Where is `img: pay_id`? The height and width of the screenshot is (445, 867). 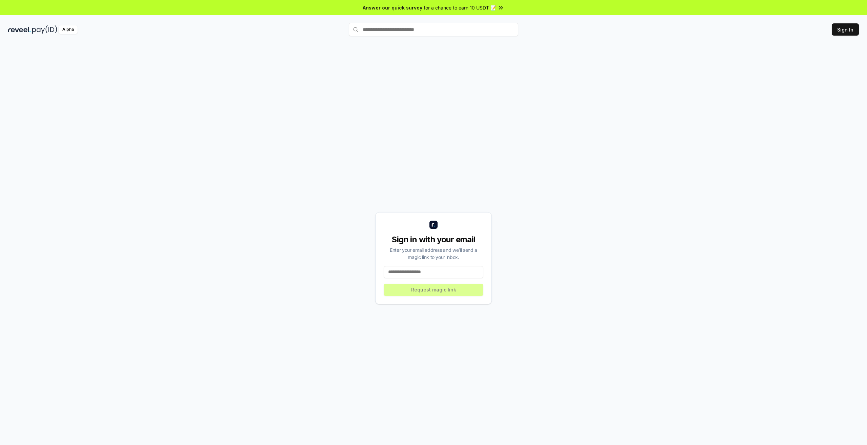 img: pay_id is located at coordinates (45, 29).